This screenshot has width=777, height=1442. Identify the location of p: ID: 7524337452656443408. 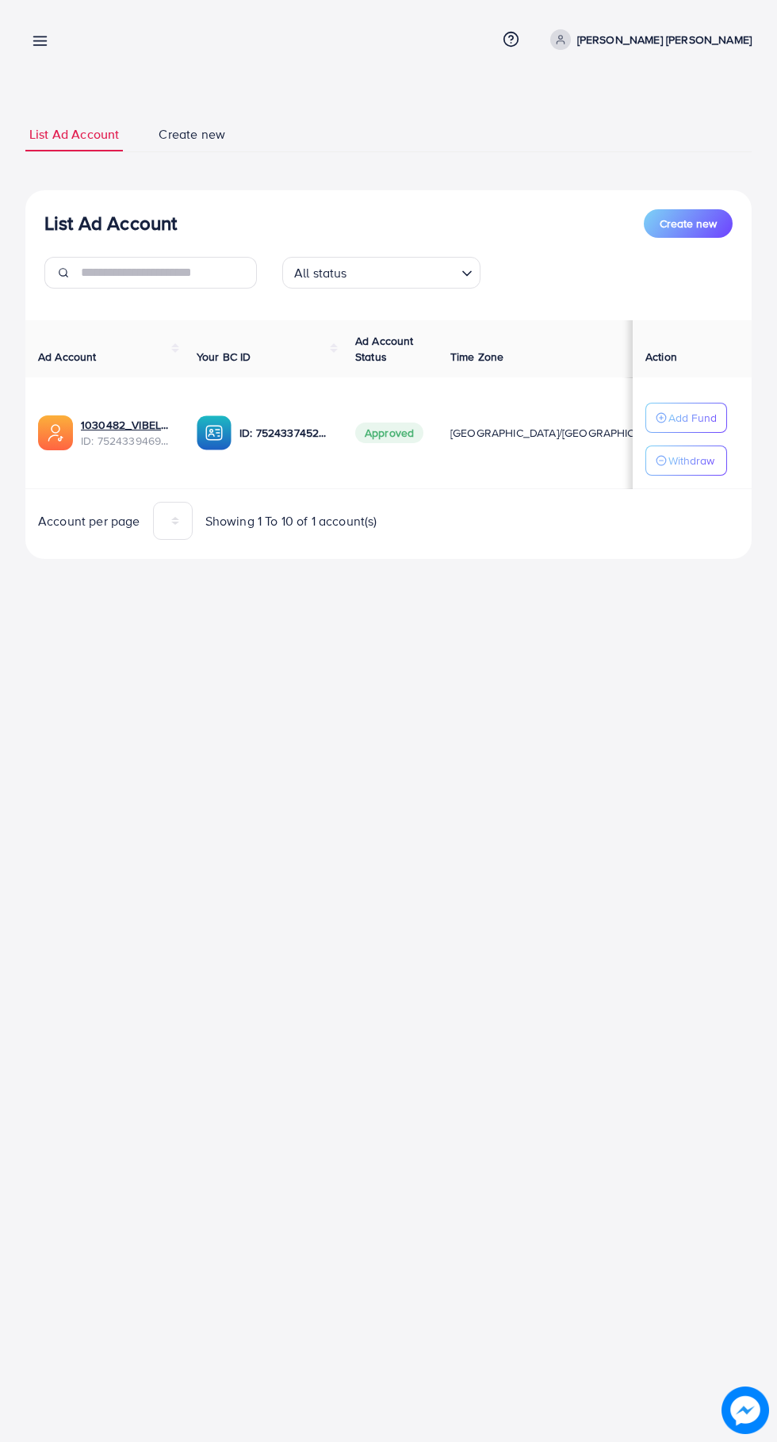
(285, 433).